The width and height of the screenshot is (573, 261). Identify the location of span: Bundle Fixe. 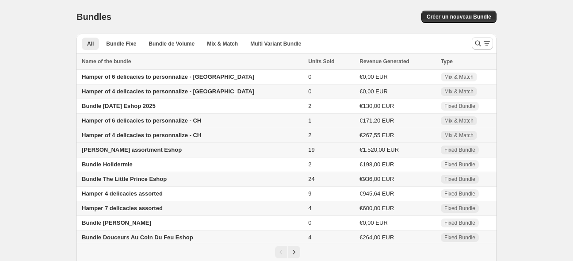
(121, 44).